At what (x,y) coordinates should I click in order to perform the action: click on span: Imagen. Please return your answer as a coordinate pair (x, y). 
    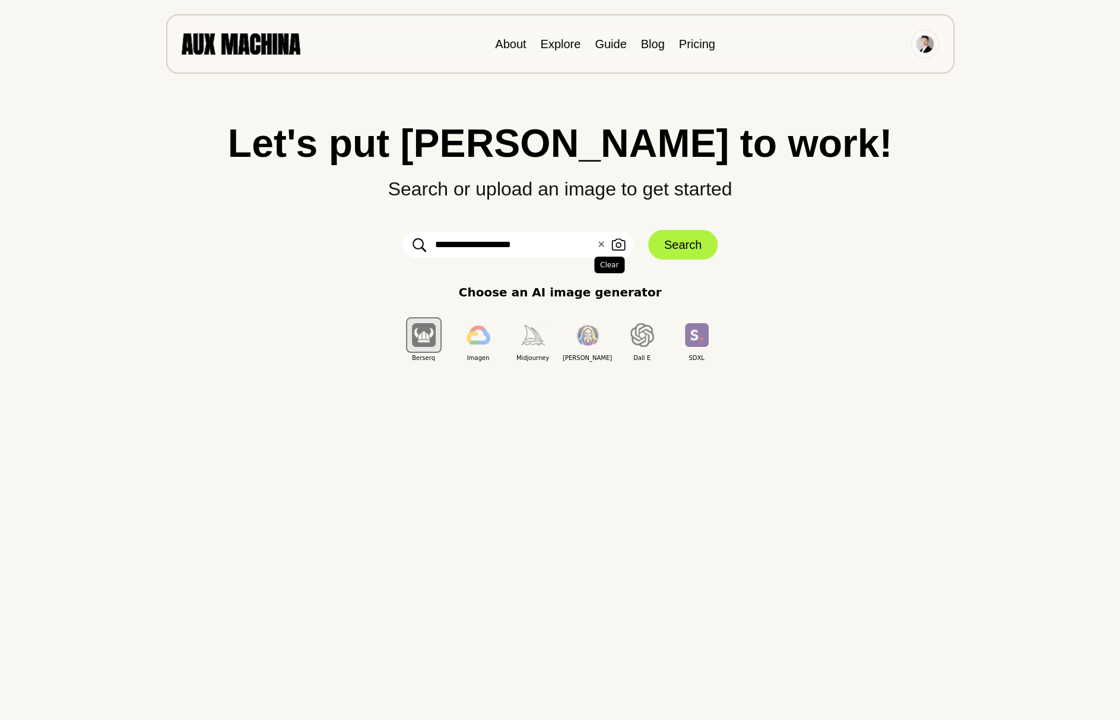
    Looking at the image, I should click on (478, 357).